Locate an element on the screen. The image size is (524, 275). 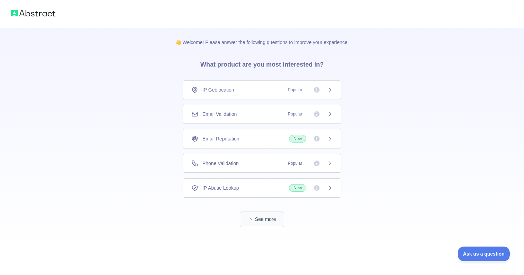
button: See more is located at coordinates (262, 219).